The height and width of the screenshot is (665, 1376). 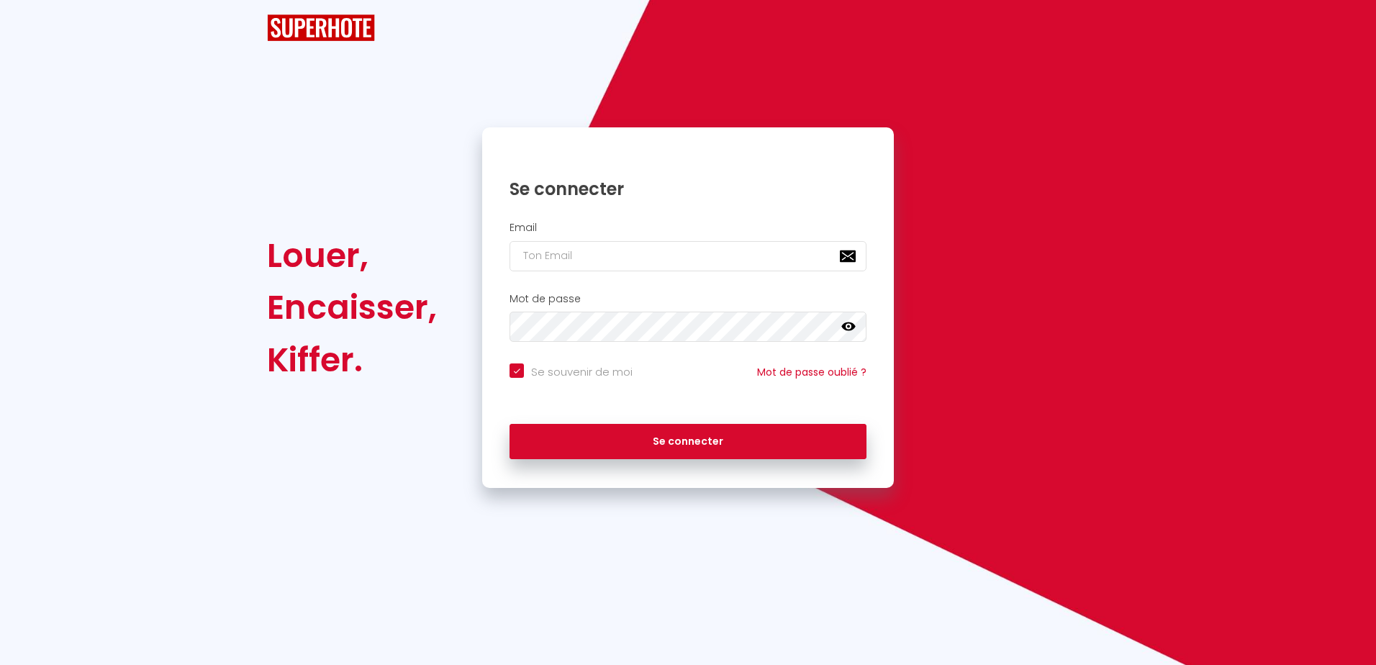 I want to click on a: Mot de passe oublié ?, so click(x=812, y=372).